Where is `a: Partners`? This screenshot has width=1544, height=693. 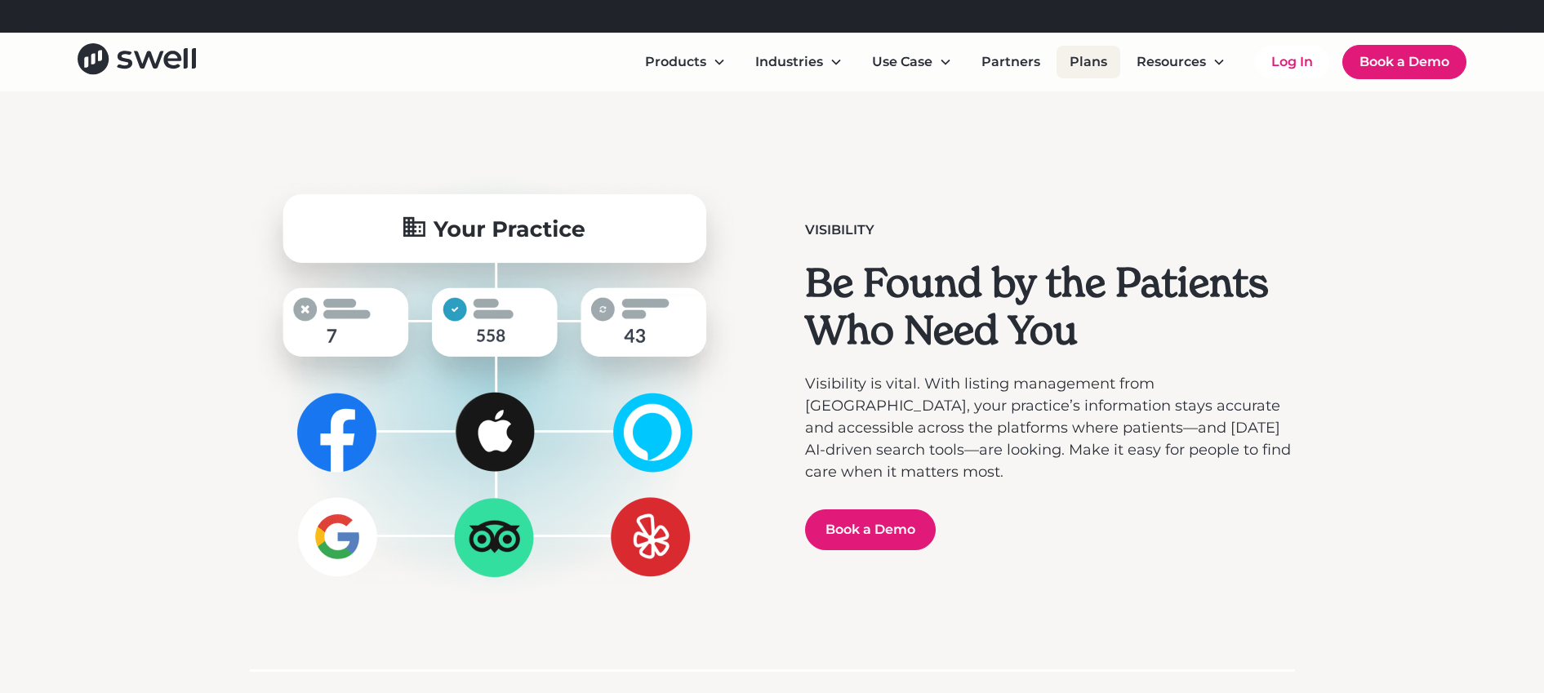
a: Partners is located at coordinates (1011, 62).